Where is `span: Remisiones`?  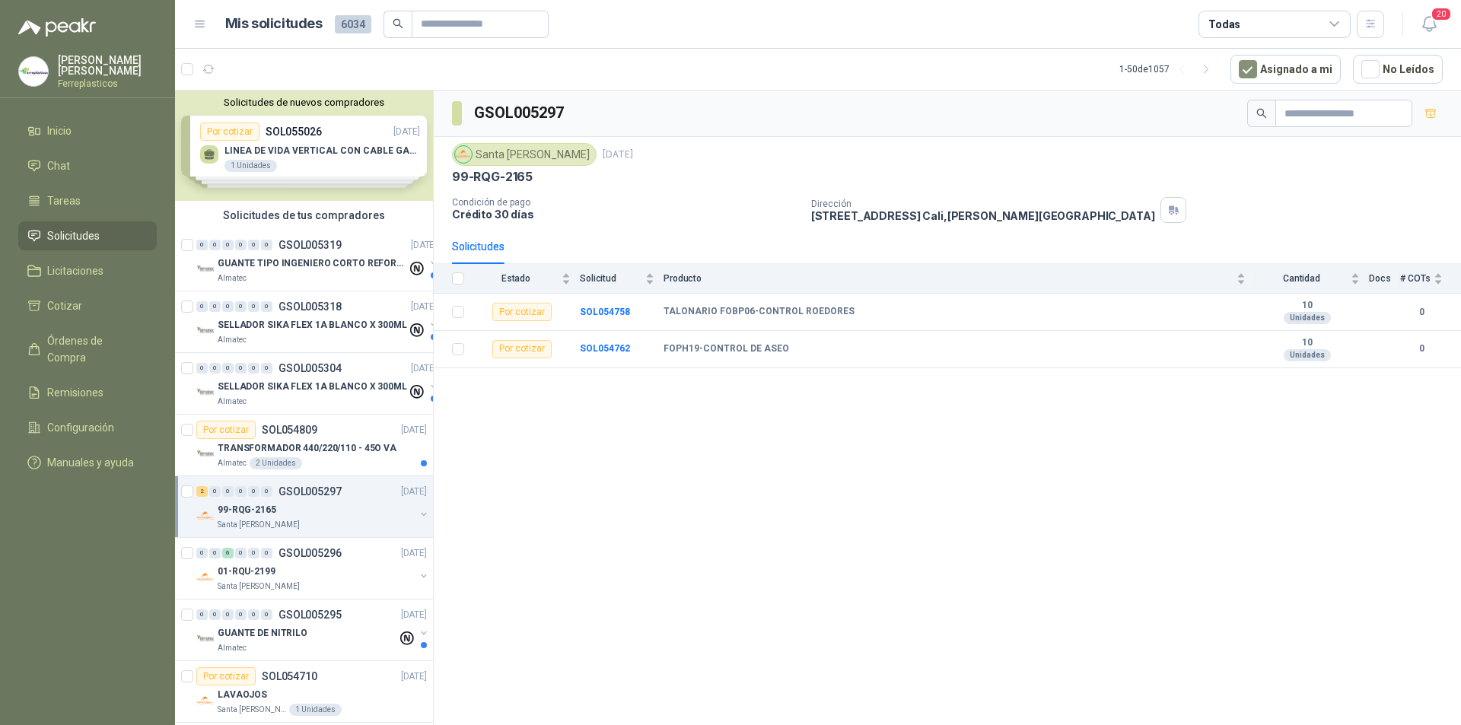 span: Remisiones is located at coordinates (75, 393).